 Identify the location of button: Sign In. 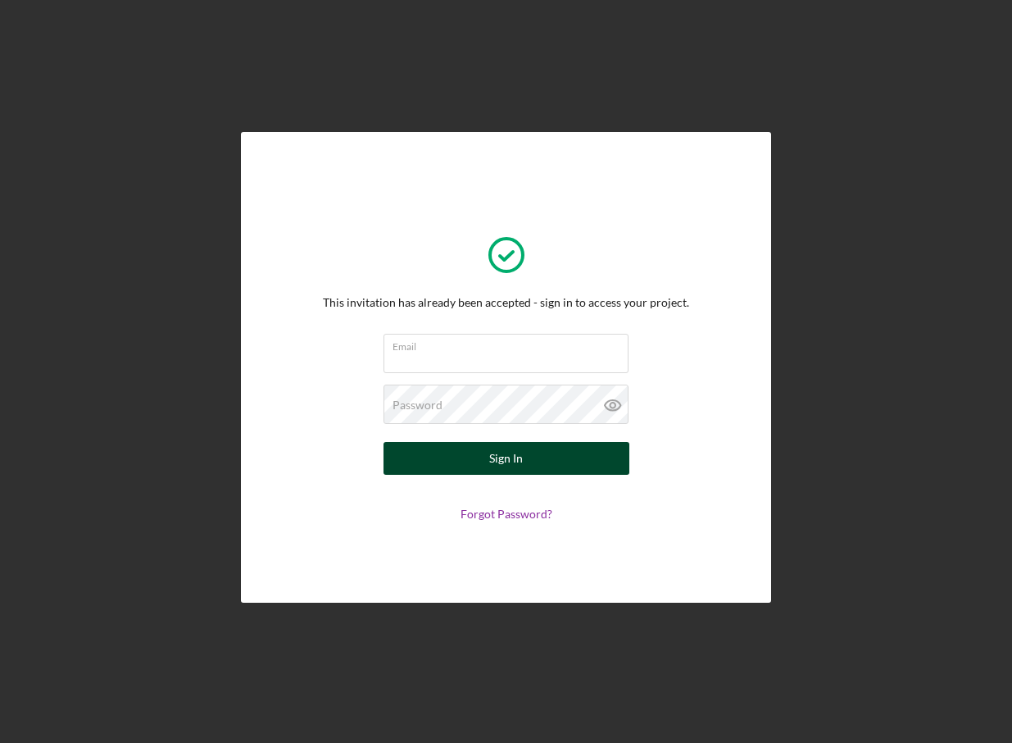
(506, 458).